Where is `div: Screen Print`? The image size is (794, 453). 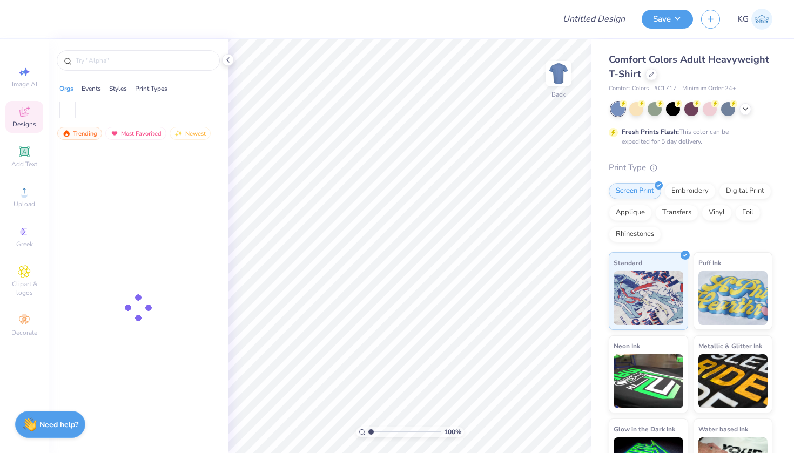 div: Screen Print is located at coordinates (635, 191).